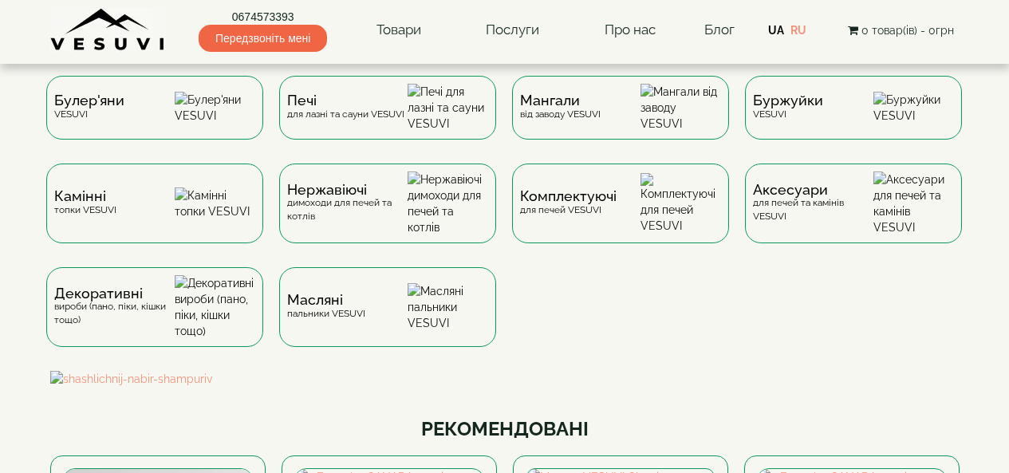  I want to click on a: Масляніпальники VESUVI Масляні пальники VESUVI, so click(388, 319).